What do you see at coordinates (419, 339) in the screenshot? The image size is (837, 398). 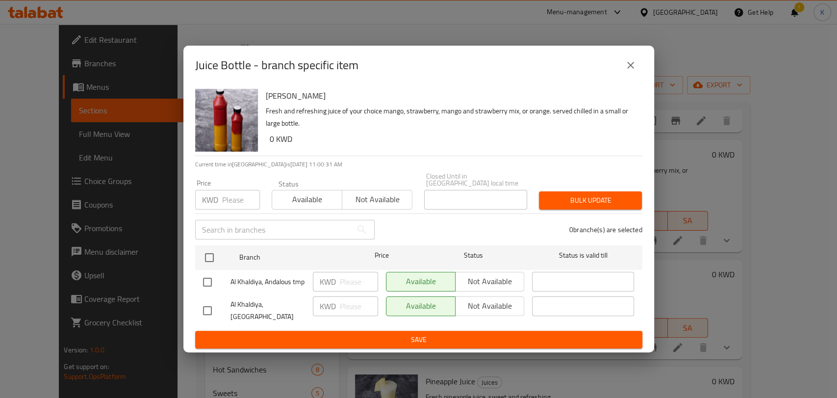 I see `button: Save` at bounding box center [419, 339].